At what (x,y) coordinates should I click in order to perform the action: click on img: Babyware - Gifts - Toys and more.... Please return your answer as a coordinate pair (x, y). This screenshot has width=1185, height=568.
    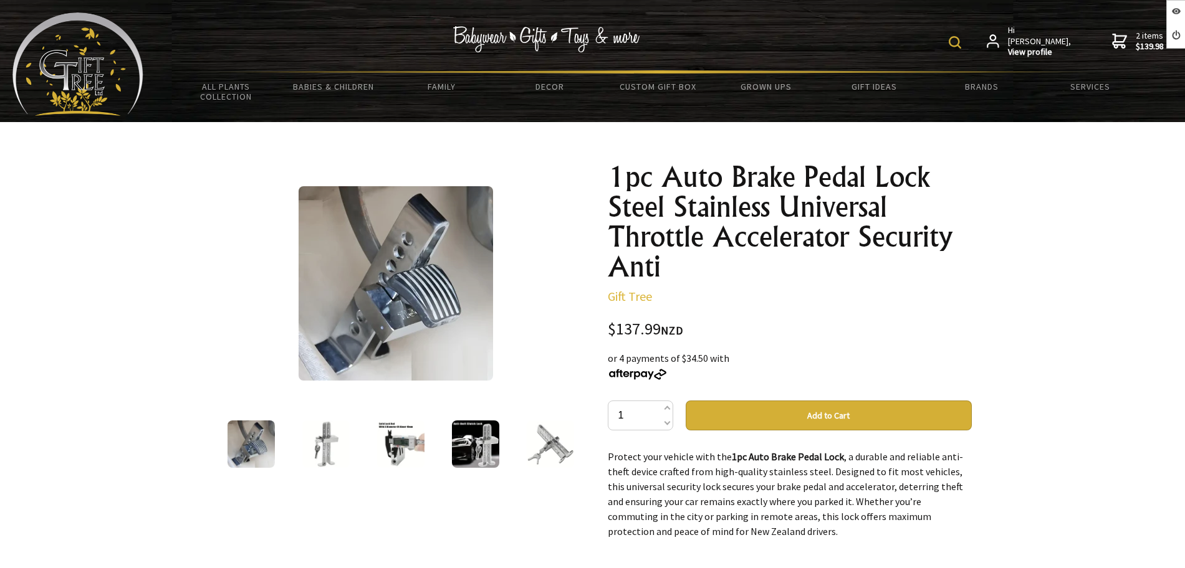
    Looking at the image, I should click on (78, 64).